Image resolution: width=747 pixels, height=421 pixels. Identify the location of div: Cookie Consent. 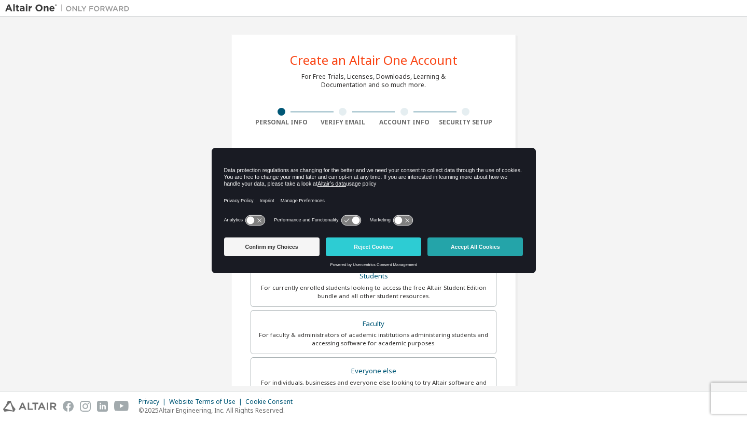
(272, 402).